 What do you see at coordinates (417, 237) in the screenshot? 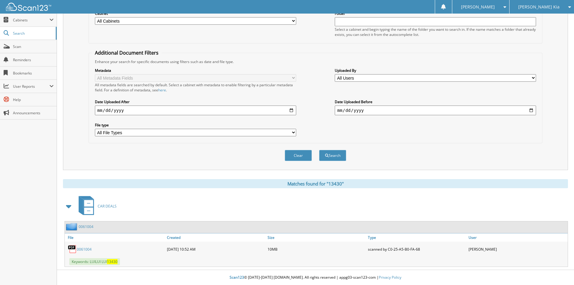
I see `a: Type` at bounding box center [417, 237].